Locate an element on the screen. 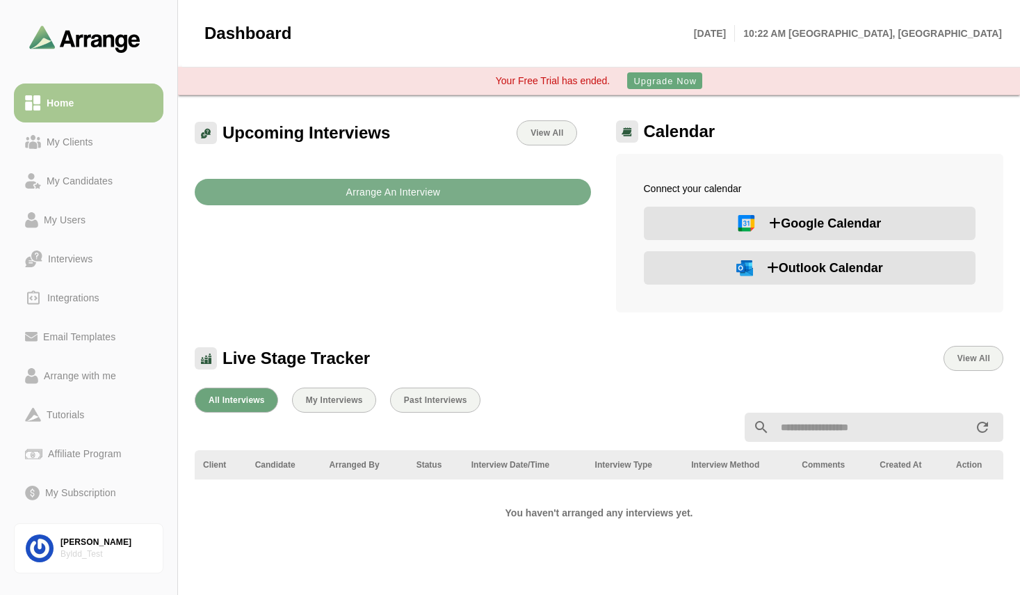  i: appended action is located at coordinates (983, 427).